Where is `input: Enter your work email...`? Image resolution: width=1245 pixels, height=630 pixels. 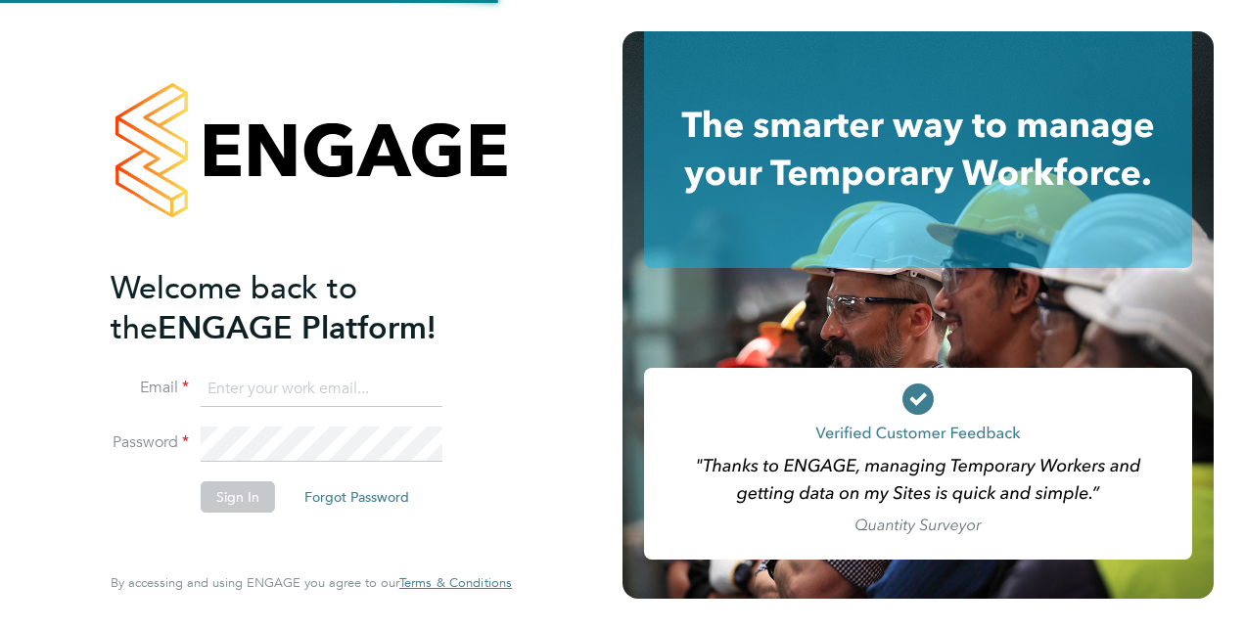
input: Enter your work email... is located at coordinates (321, 389).